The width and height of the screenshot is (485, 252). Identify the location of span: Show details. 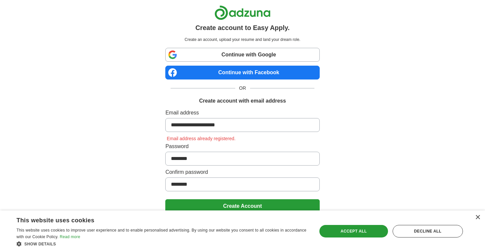
(40, 244).